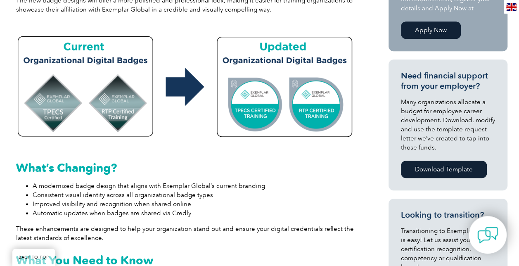 The height and width of the screenshot is (266, 519). I want to click on a: Apply Now, so click(430, 30).